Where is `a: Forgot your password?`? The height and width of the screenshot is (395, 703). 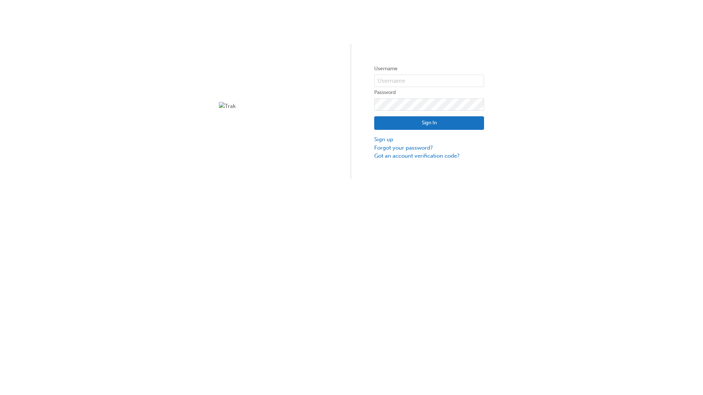 a: Forgot your password? is located at coordinates (429, 148).